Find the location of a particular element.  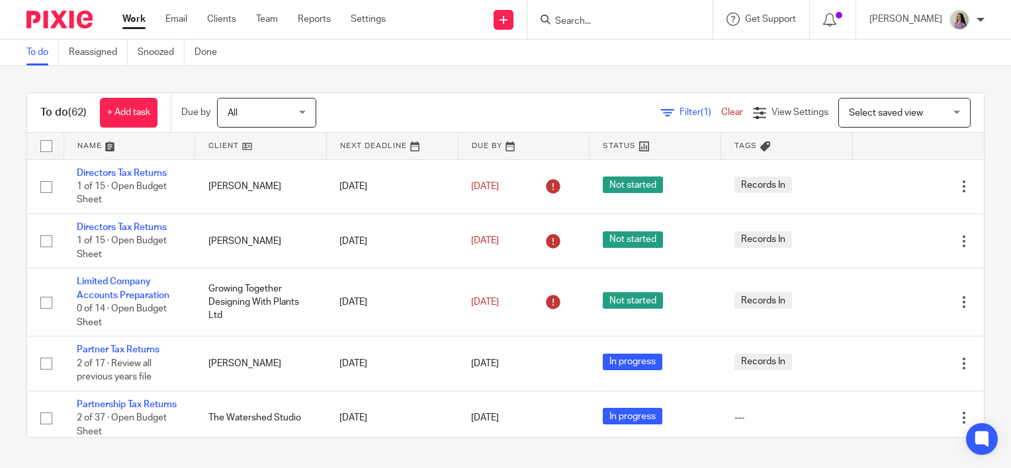

img: Pixie is located at coordinates (60, 19).